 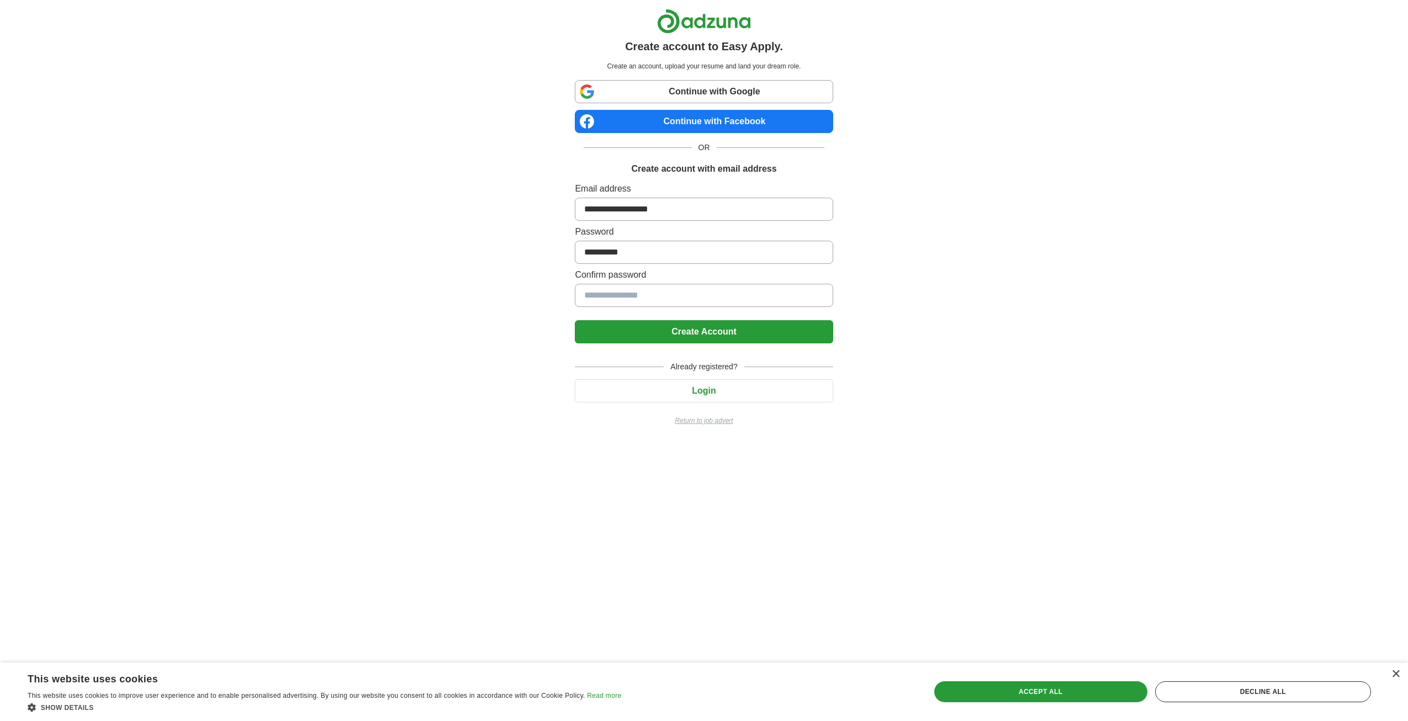 What do you see at coordinates (67, 708) in the screenshot?
I see `span: Show details` at bounding box center [67, 708].